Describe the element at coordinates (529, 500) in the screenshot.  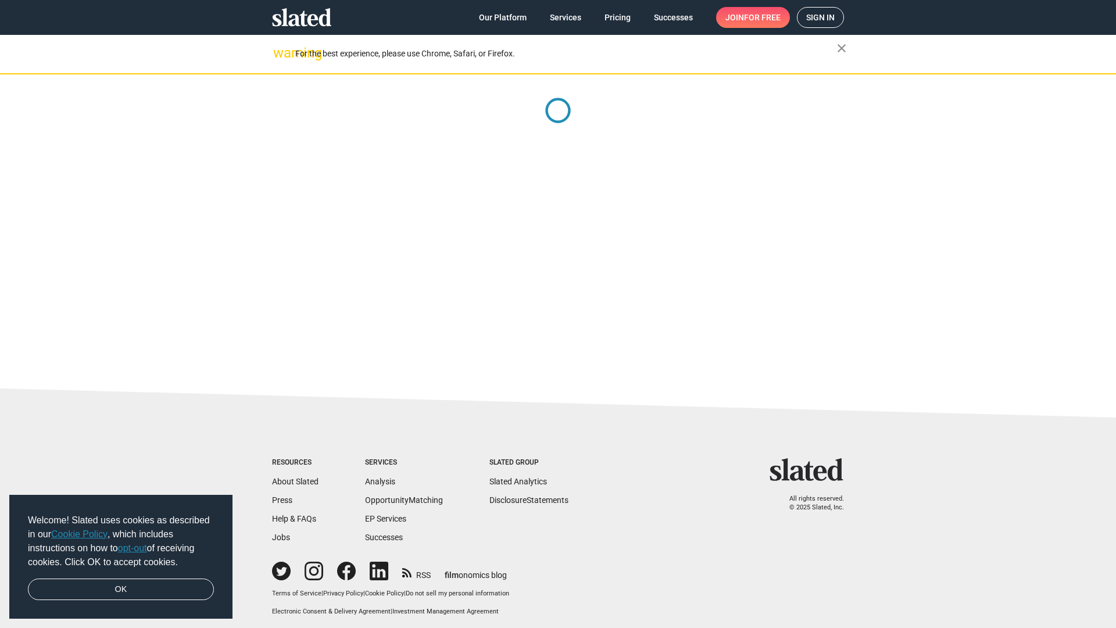
I see `a: DisclosureStatements` at that location.